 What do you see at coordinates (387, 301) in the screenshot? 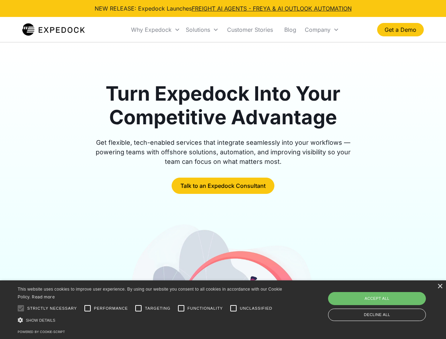
I see `div: Chat Widget` at bounding box center [387, 301].